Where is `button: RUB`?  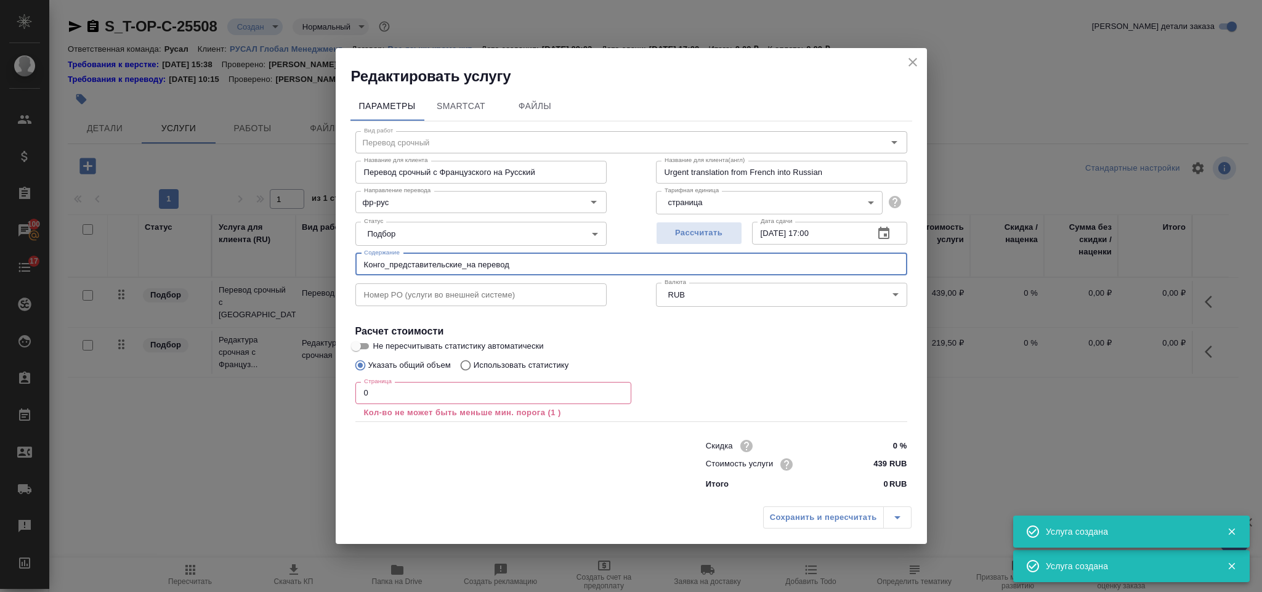 button: RUB is located at coordinates (676, 294).